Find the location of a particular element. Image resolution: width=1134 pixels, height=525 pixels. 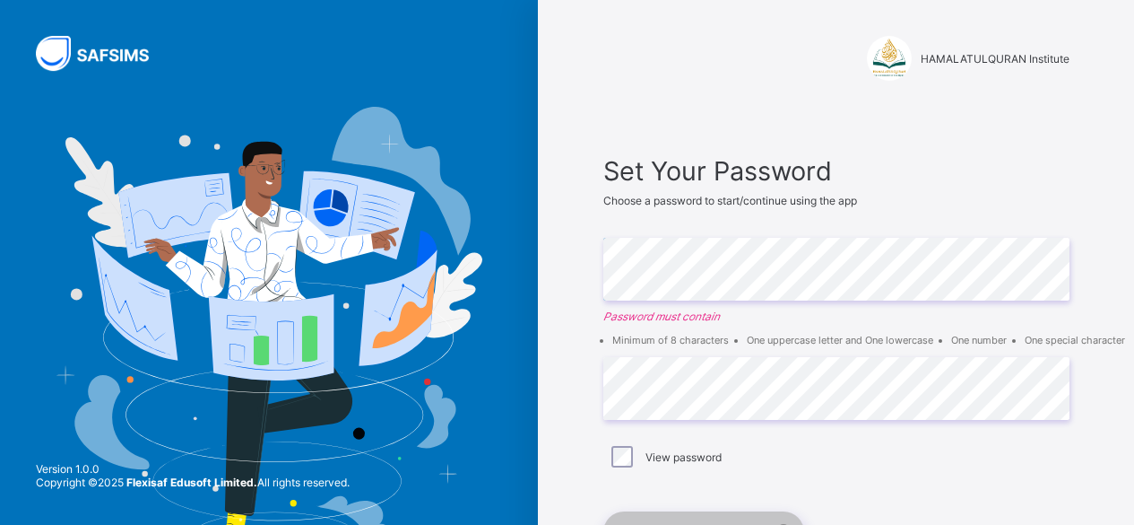

img: SAFSIMS Logo is located at coordinates (103, 53).